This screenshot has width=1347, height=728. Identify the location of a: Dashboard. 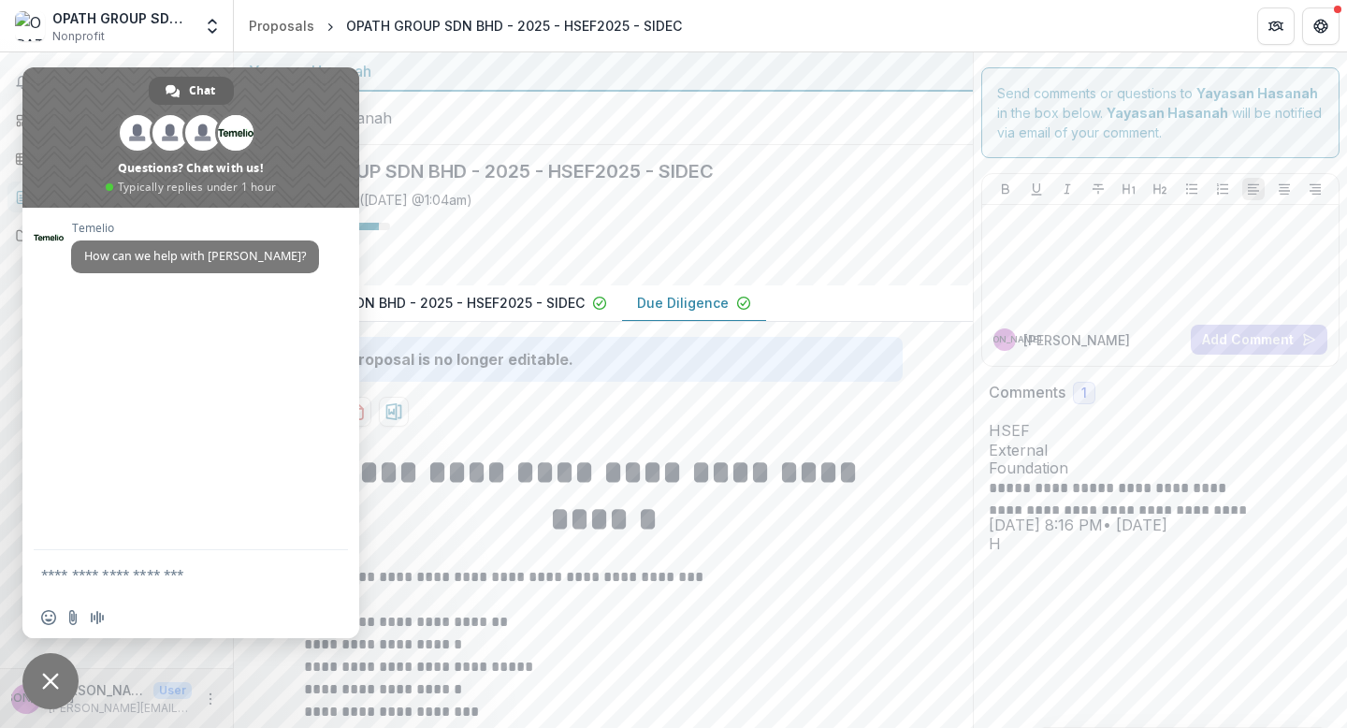
(116, 120).